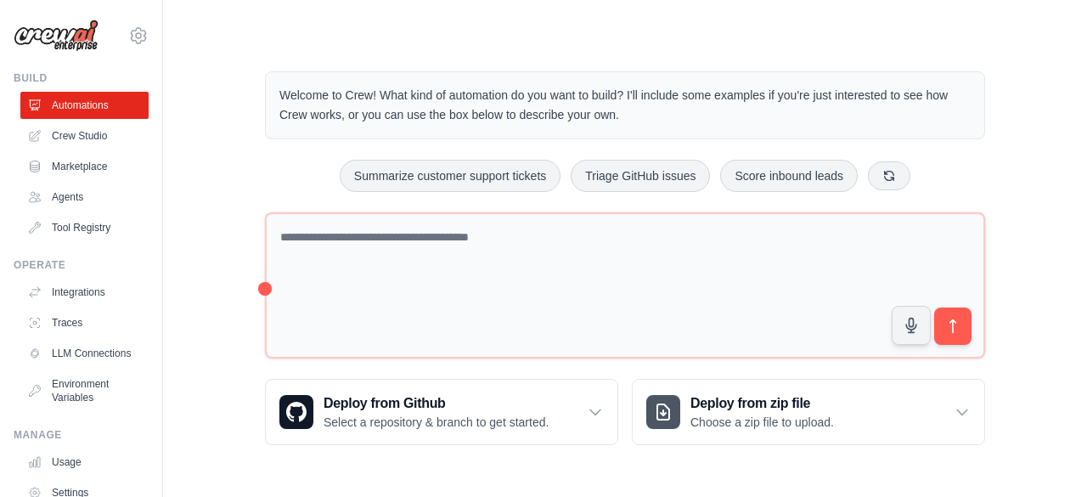  Describe the element at coordinates (450, 176) in the screenshot. I see `button: Summarize customer support tickets` at that location.